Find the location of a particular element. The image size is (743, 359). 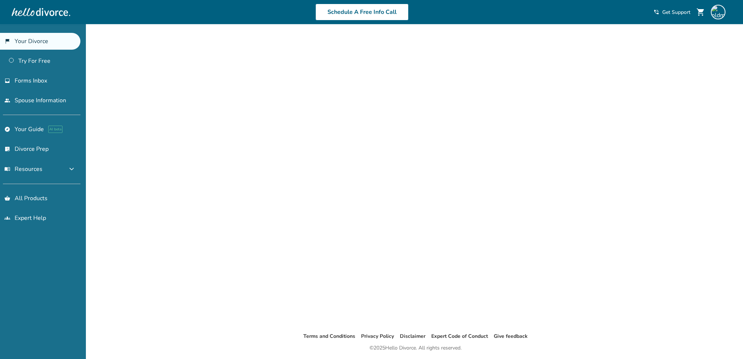

span: Forms Inbox is located at coordinates (31, 81).